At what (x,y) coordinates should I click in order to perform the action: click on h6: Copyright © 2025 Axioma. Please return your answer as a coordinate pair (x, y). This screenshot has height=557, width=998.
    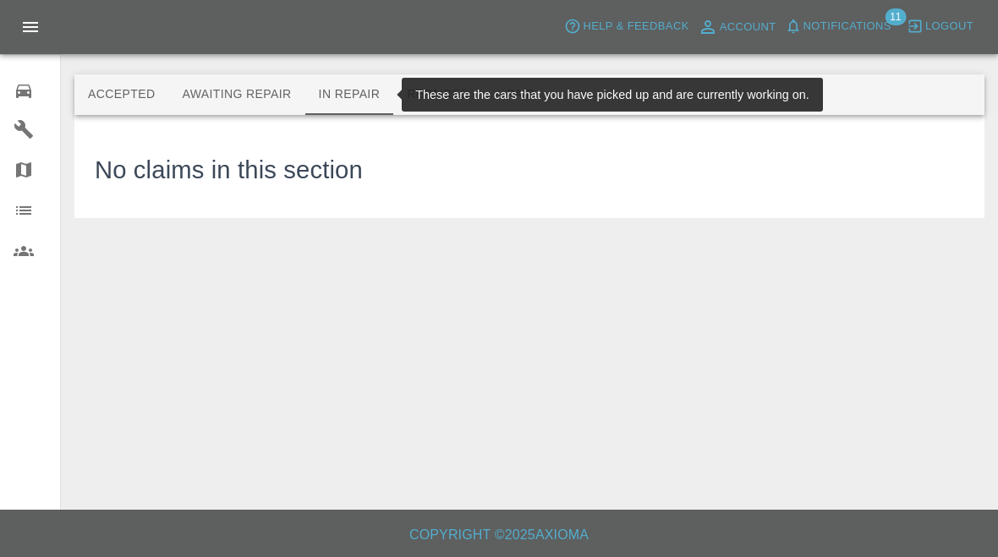
    Looking at the image, I should click on (499, 535).